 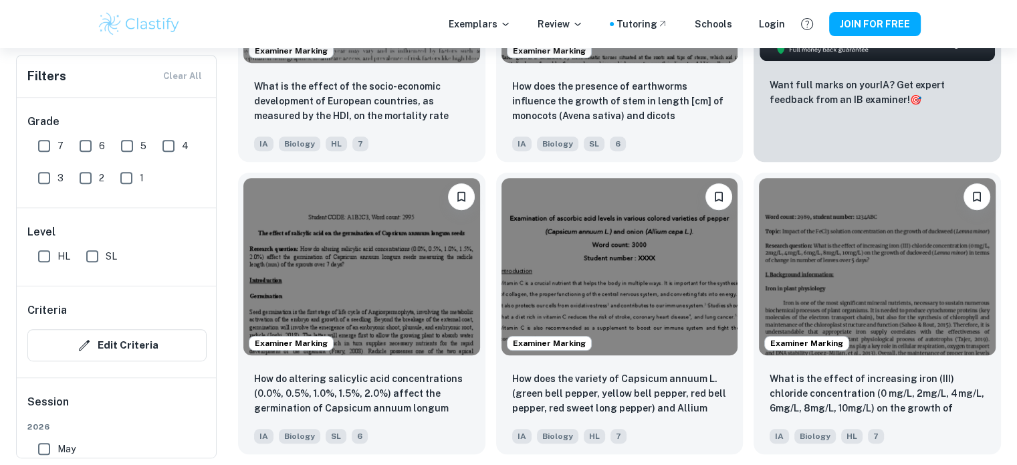 I want to click on span: 1, so click(x=142, y=178).